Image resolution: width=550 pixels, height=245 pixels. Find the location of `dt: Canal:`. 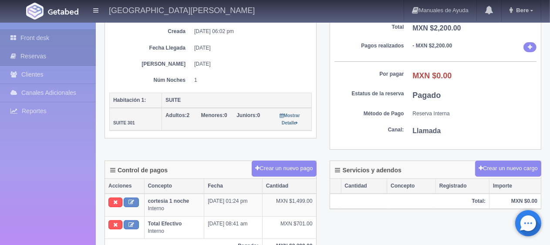

dt: Canal: is located at coordinates (370, 130).